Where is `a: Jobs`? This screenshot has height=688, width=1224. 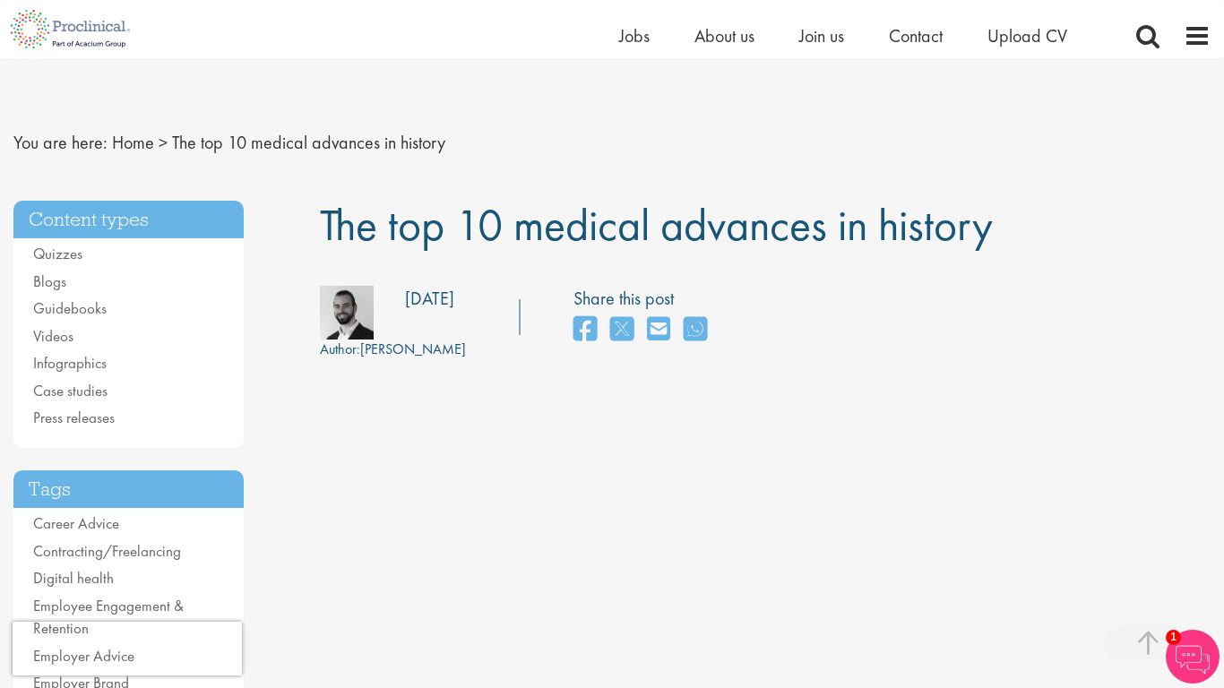
a: Jobs is located at coordinates (634, 36).